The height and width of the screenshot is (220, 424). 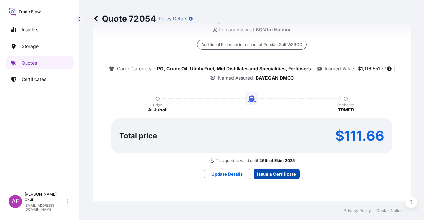 What do you see at coordinates (358, 211) in the screenshot?
I see `a: Privacy Policy` at bounding box center [358, 211].